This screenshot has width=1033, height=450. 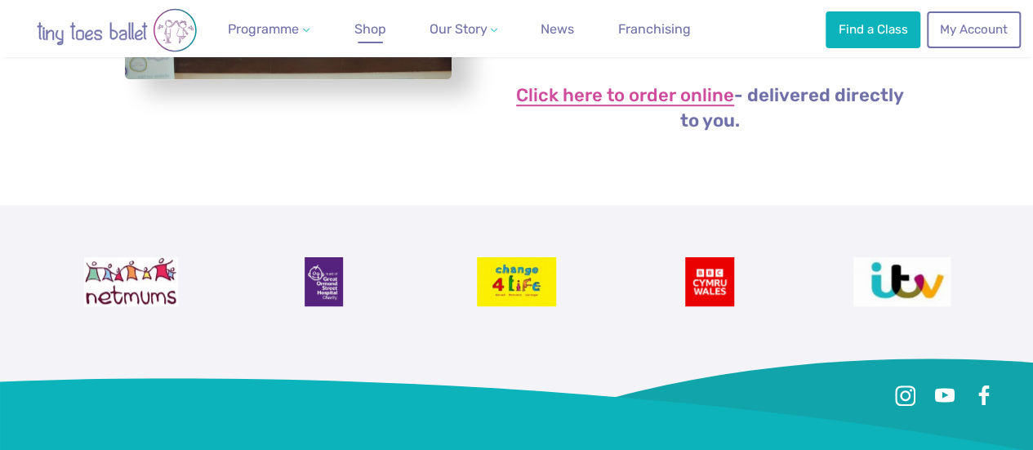 What do you see at coordinates (873, 29) in the screenshot?
I see `a: Find a Class` at bounding box center [873, 29].